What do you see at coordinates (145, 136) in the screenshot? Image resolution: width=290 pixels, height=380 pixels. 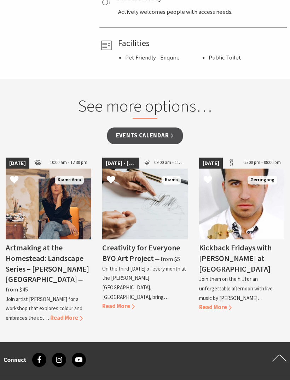 I see `a: Events Calendar` at bounding box center [145, 136].